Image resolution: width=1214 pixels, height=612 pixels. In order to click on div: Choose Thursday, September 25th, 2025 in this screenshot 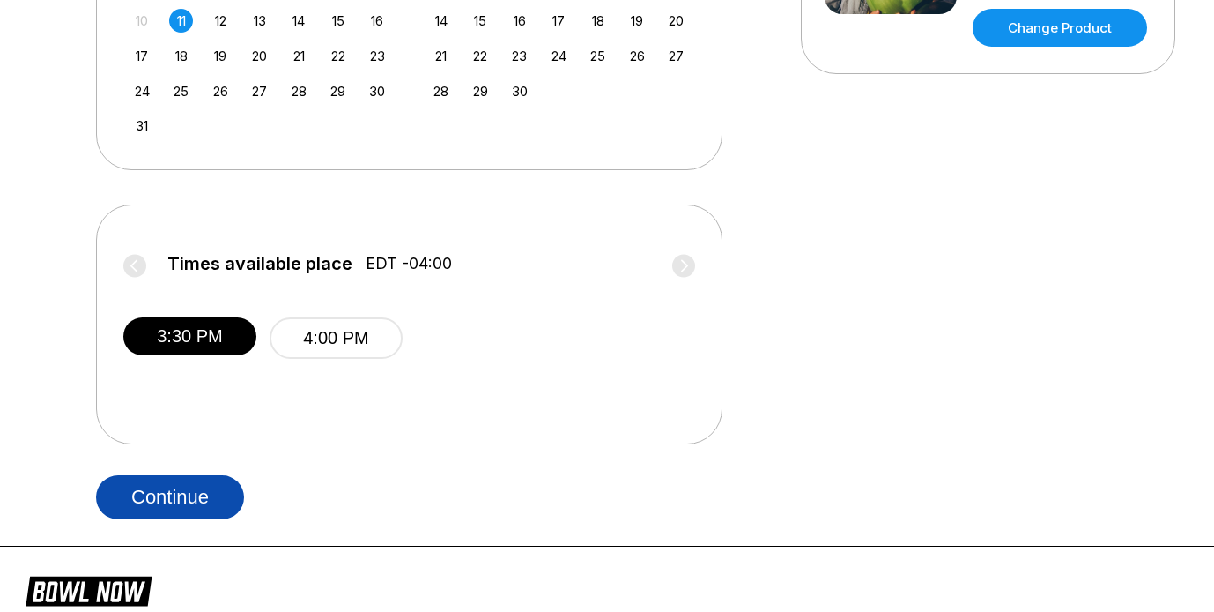, I will do `click(598, 56)`.